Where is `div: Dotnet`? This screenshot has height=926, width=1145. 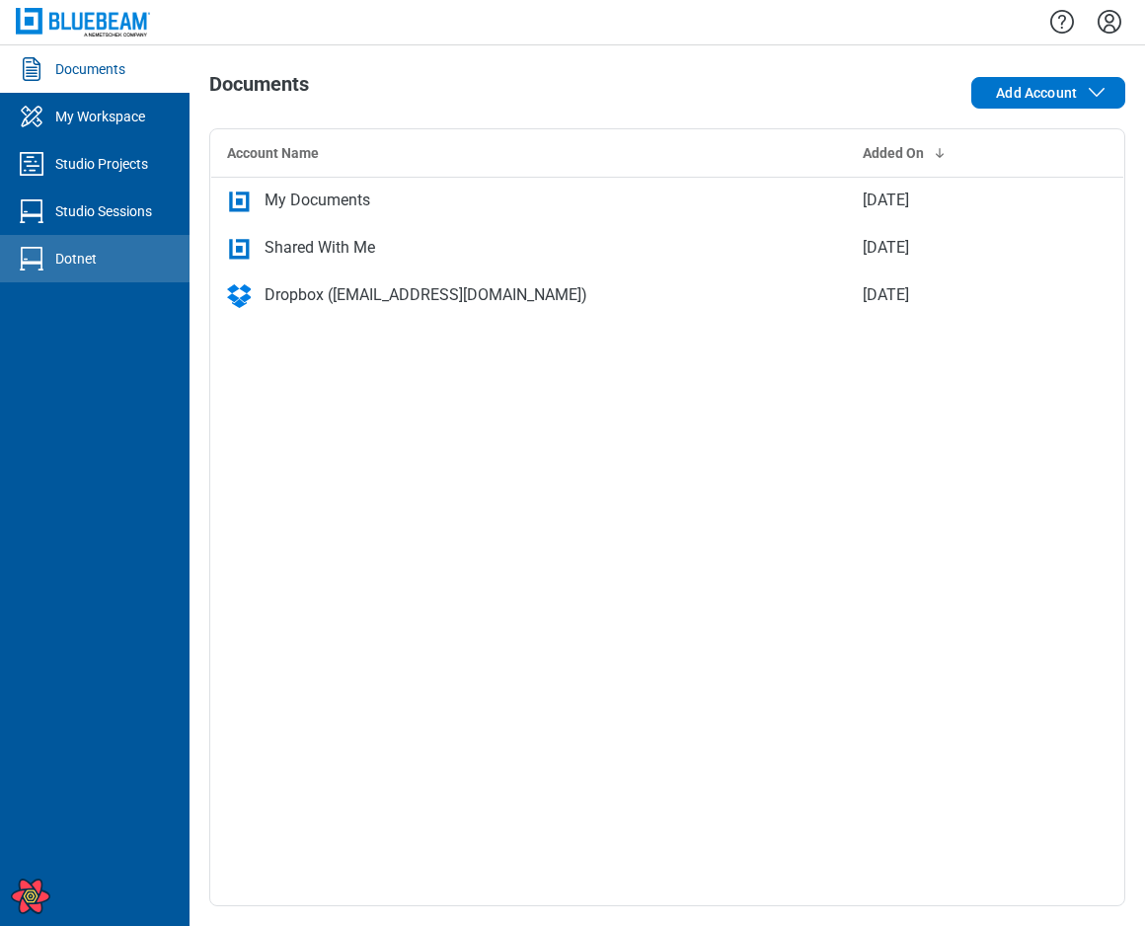 div: Dotnet is located at coordinates (76, 259).